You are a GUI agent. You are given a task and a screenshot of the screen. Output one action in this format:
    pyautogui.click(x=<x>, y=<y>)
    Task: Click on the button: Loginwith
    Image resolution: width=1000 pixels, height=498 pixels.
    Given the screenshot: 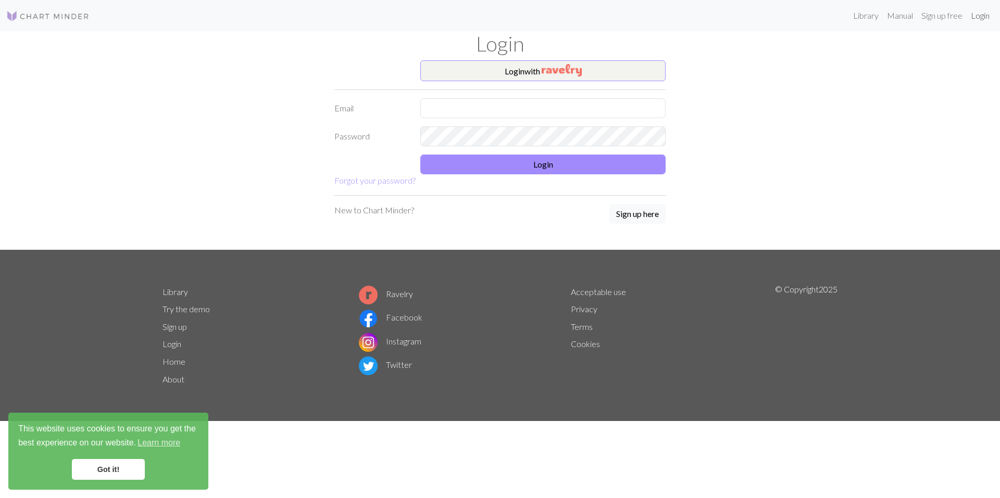 What is the action you would take?
    pyautogui.click(x=543, y=71)
    